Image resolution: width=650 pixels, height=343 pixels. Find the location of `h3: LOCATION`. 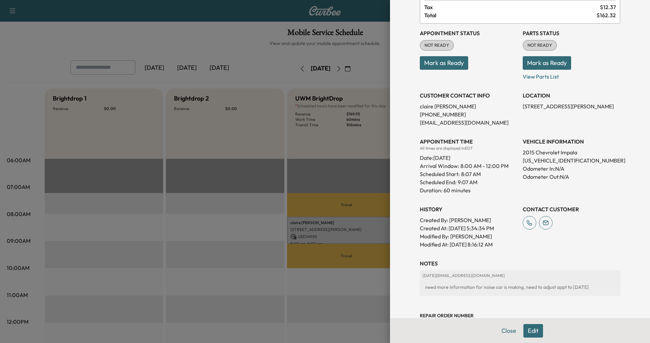

h3: LOCATION is located at coordinates (572, 96).